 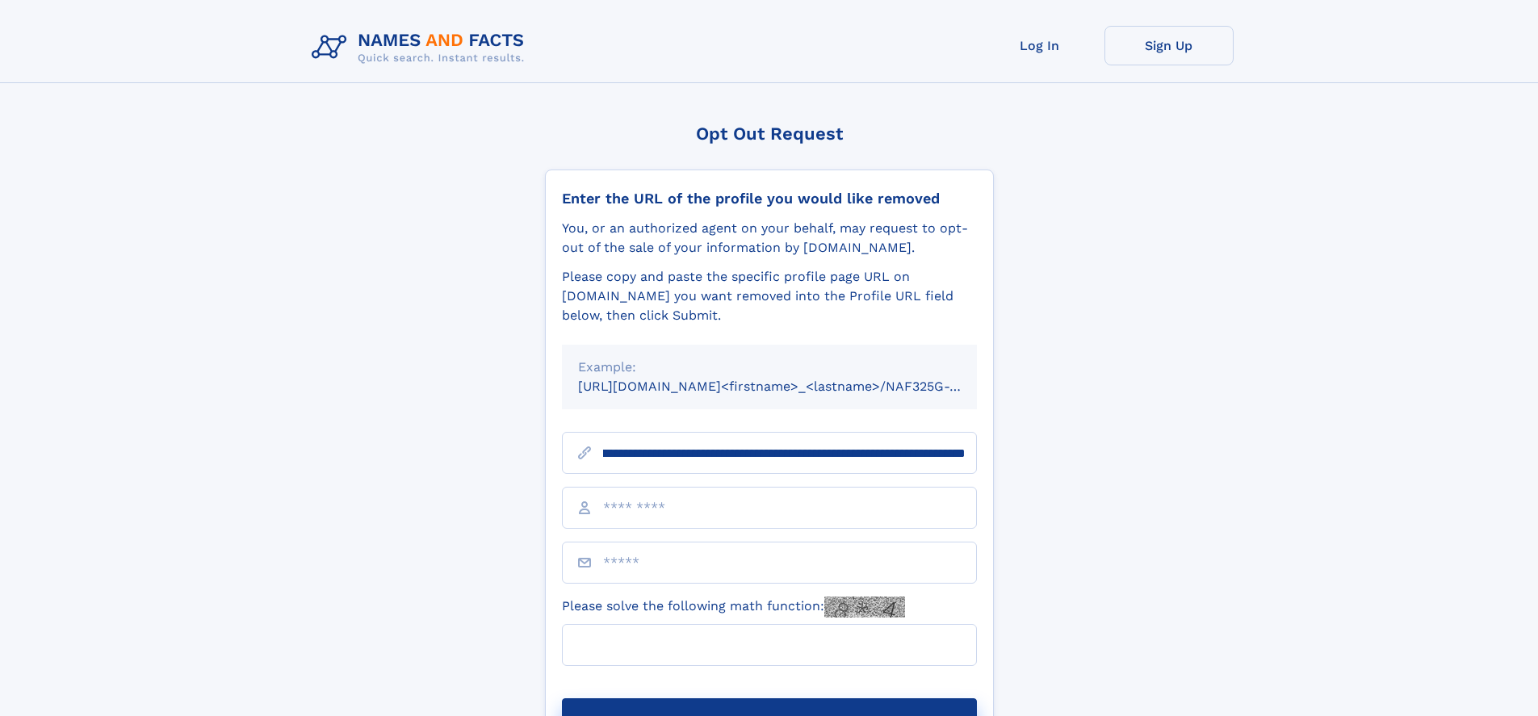 I want to click on div: You, or an authorized agent on your behalf, may request to opt-out of the sale of your informatio..., so click(x=769, y=238).